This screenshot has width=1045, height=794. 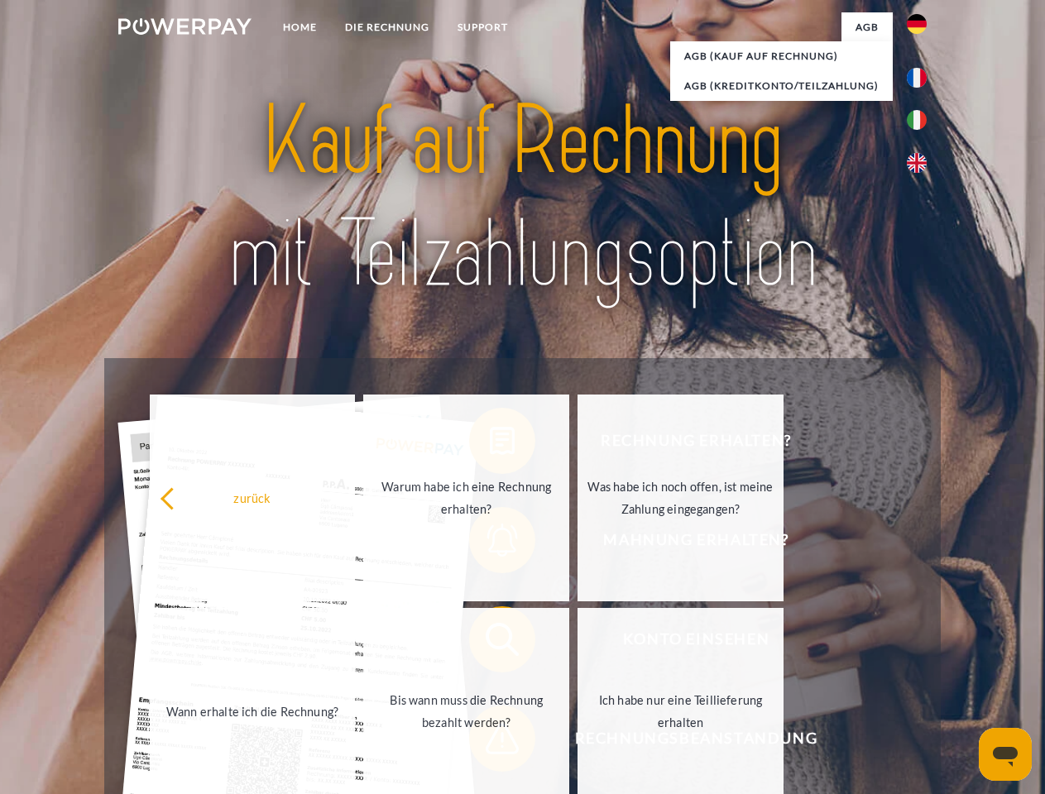 What do you see at coordinates (185, 26) in the screenshot?
I see `img: logo-powerpay-white.svg` at bounding box center [185, 26].